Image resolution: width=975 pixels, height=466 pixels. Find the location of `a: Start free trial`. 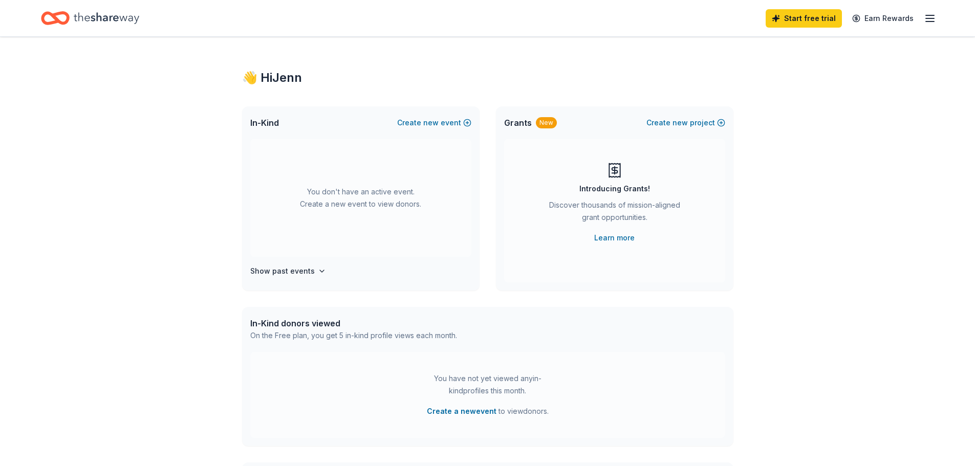

a: Start free trial is located at coordinates (804, 18).